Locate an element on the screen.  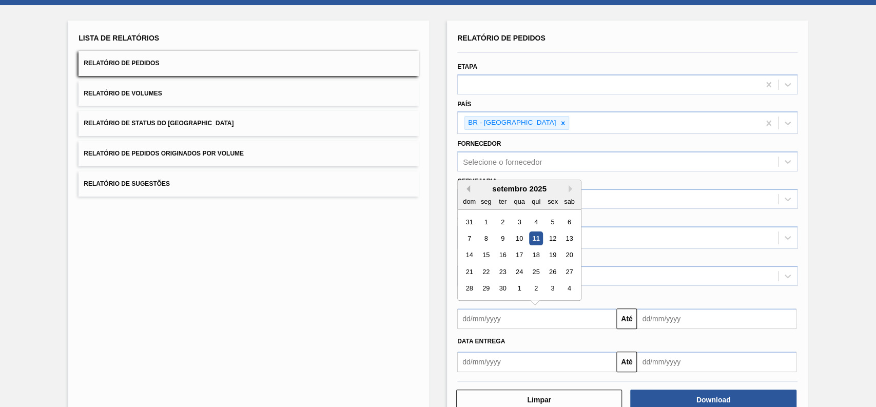
div: Choose domingo, 7 de setembro de 2025 is located at coordinates (469, 238).